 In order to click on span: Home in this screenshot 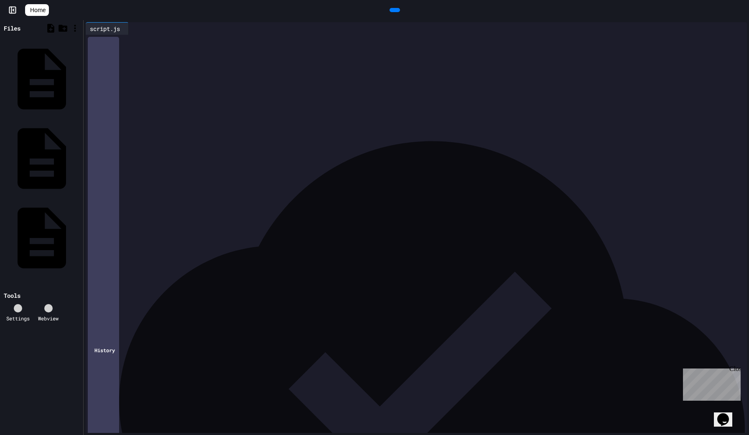, I will do `click(38, 10)`.